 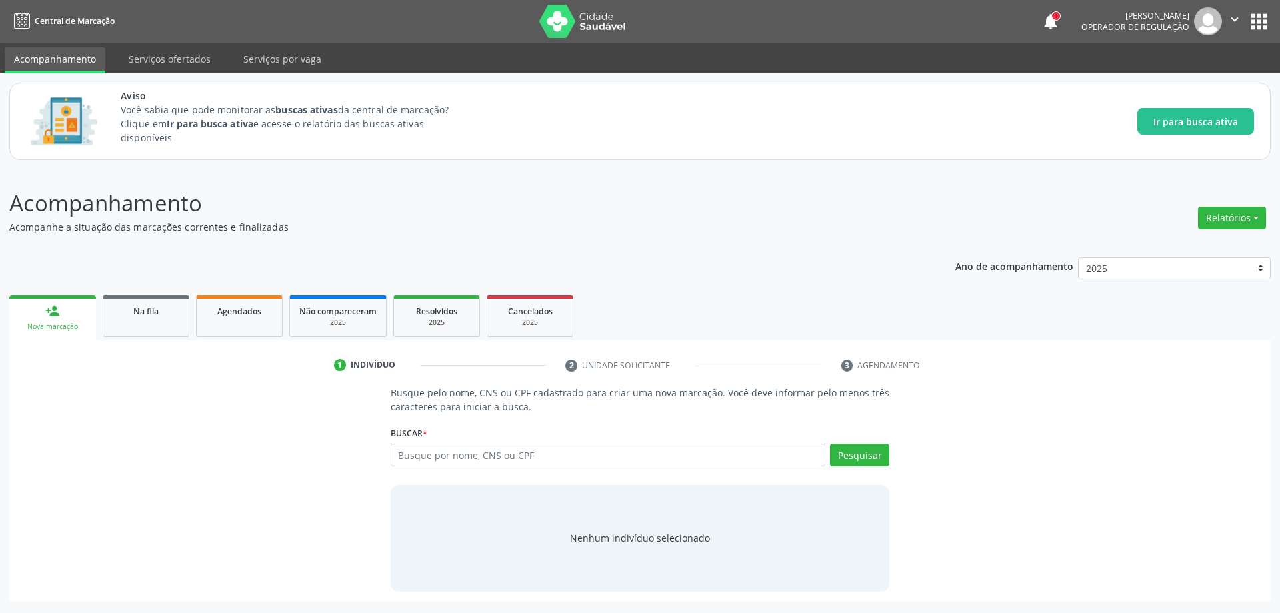 I want to click on span: Operador de regulação, so click(x=1136, y=27).